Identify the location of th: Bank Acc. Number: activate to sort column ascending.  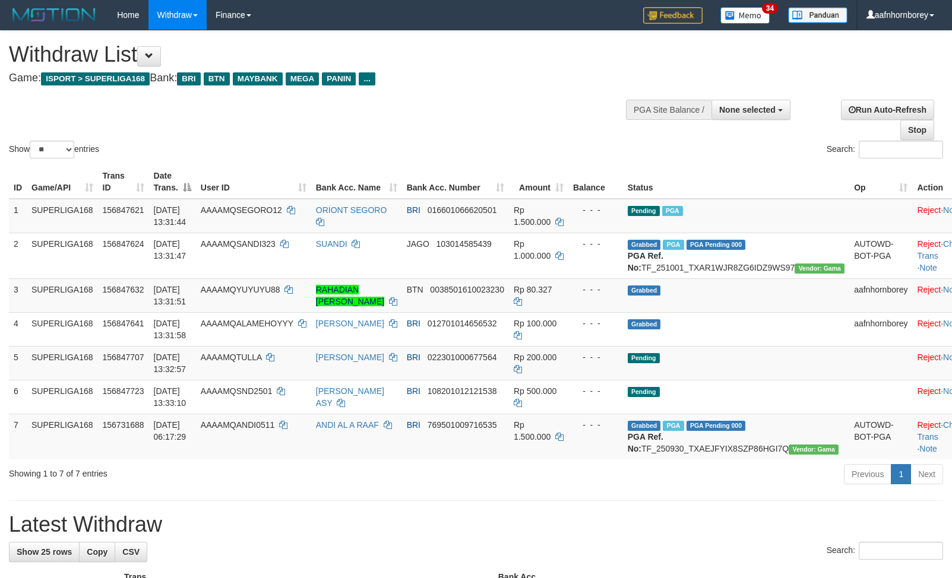
(455, 182).